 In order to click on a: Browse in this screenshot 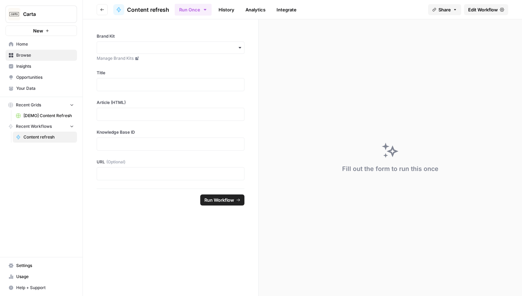, I will do `click(41, 55)`.